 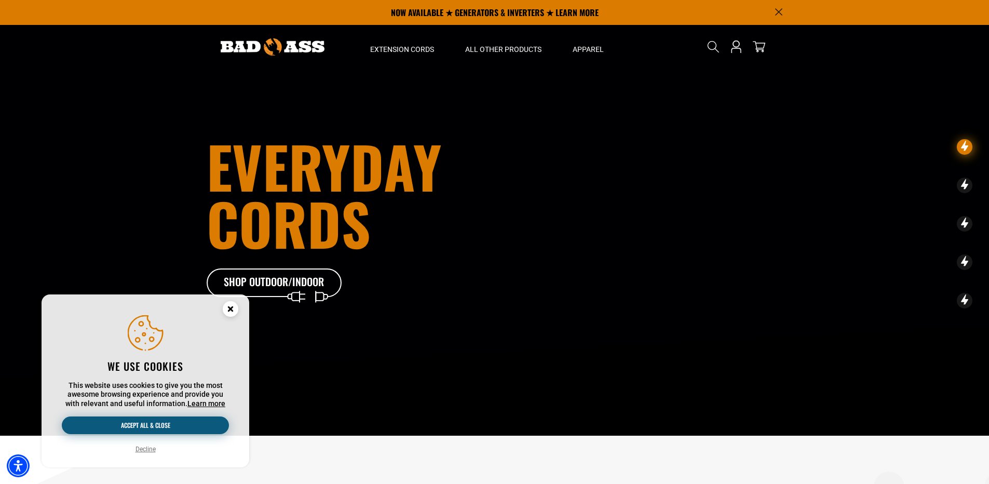 I want to click on a: This website uses cookies to give you the most awesome browsing experience and provide you with r..., so click(x=206, y=403).